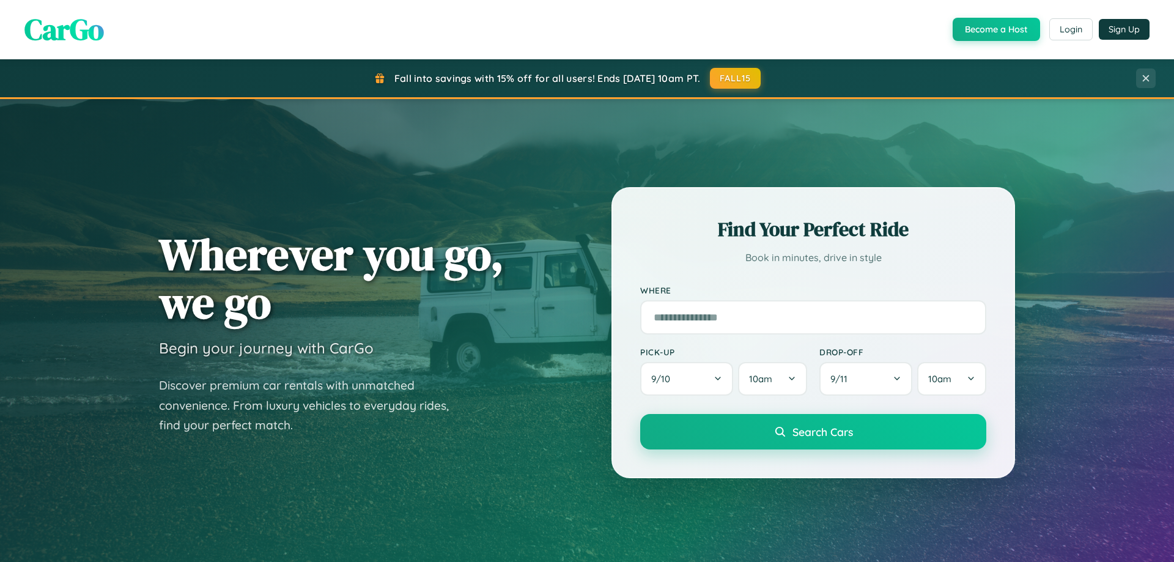 This screenshot has width=1174, height=562. What do you see at coordinates (813, 432) in the screenshot?
I see `button: Search Cars` at bounding box center [813, 432].